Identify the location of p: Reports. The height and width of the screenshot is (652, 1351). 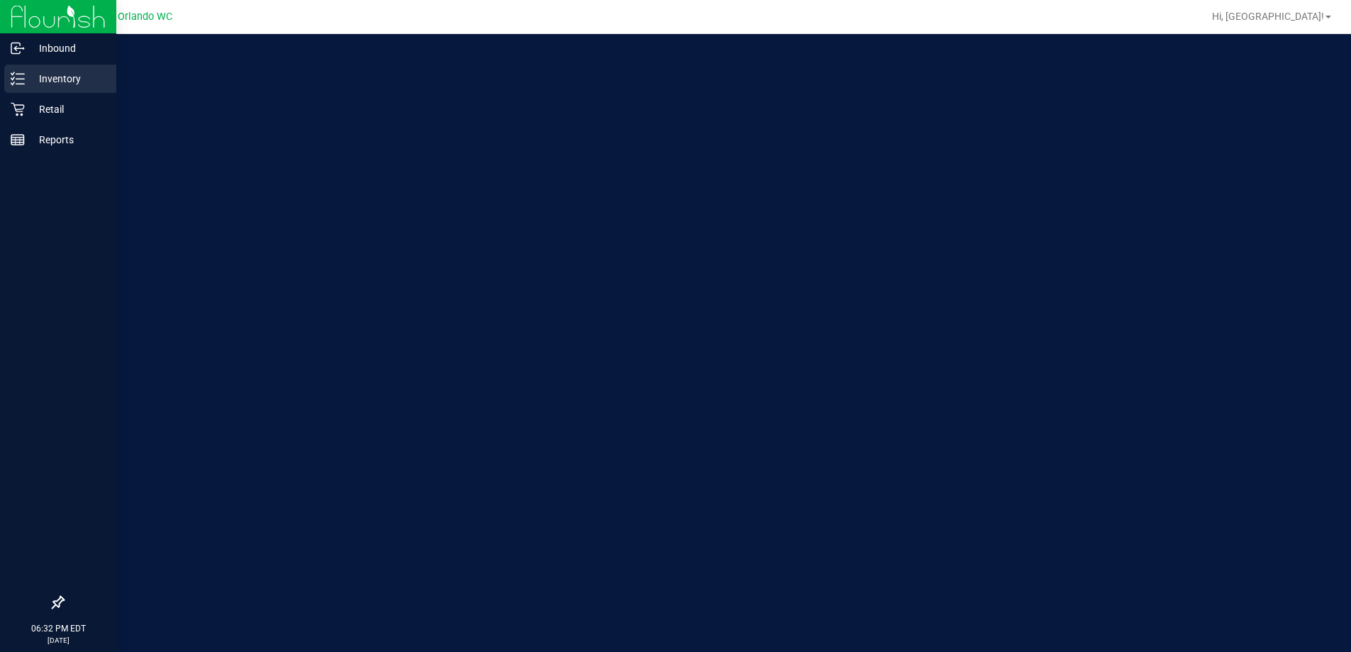
(67, 140).